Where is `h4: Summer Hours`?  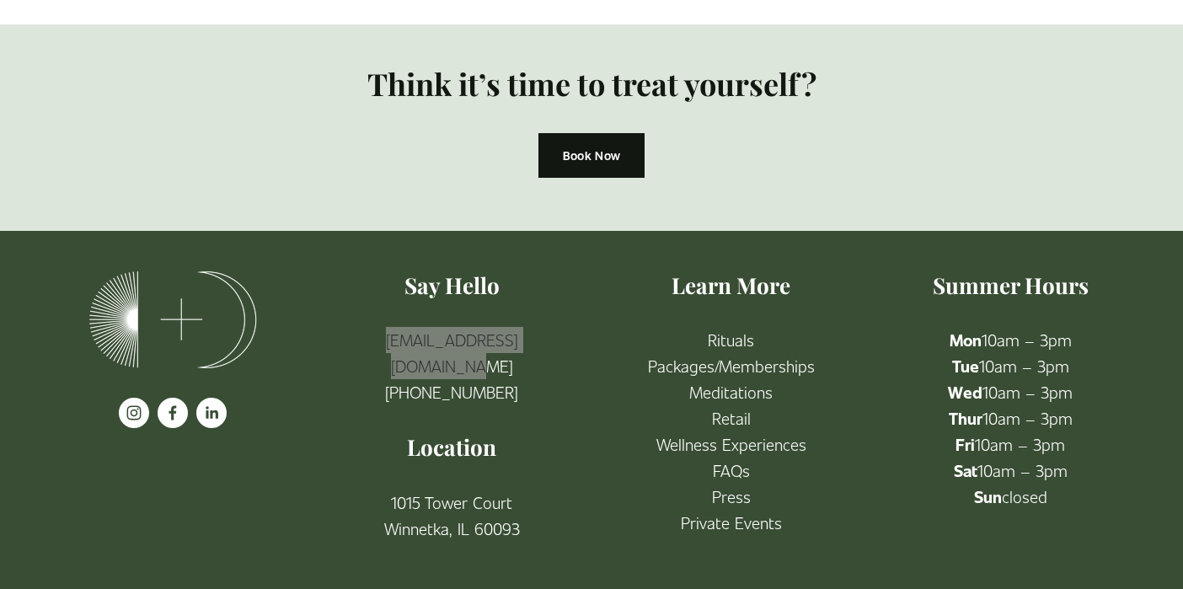
h4: Summer Hours is located at coordinates (1009, 286).